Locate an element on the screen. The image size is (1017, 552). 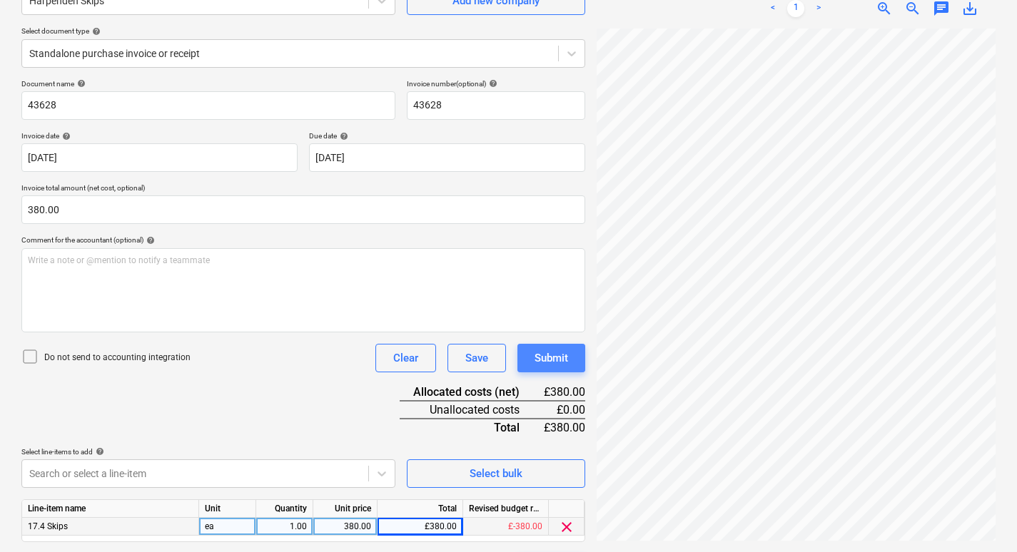
div: Submit is located at coordinates (551, 358).